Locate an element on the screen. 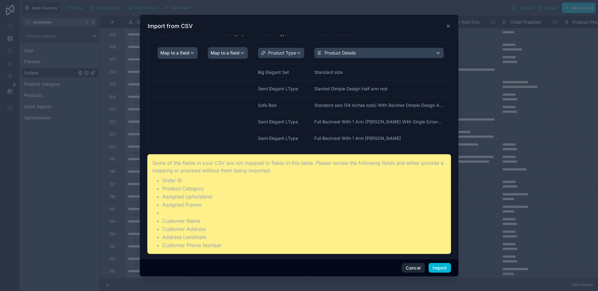 This screenshot has height=291, width=598. button: Import is located at coordinates (440, 268).